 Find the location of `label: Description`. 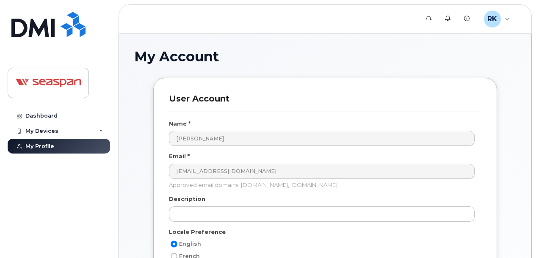

label: Description is located at coordinates (187, 199).